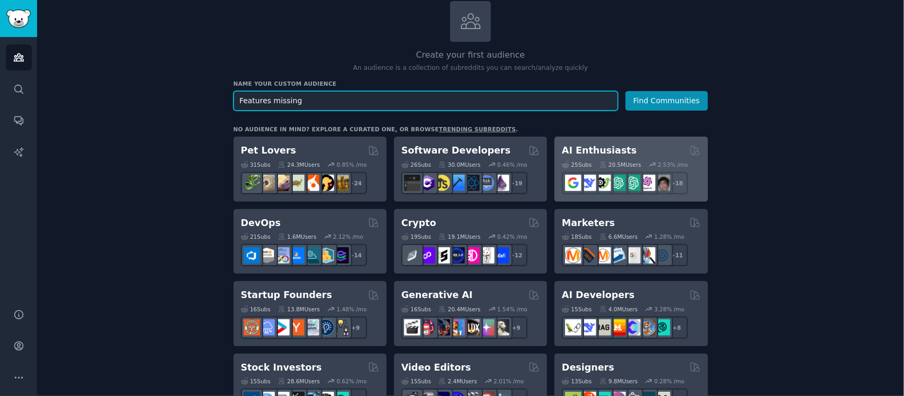  I want to click on h2: Video Editors, so click(436, 368).